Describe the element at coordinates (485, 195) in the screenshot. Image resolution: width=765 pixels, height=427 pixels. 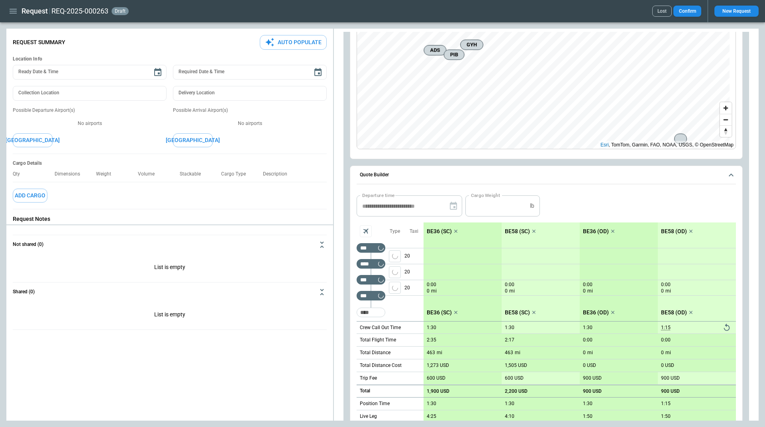
I see `label: Cargo Weight` at that location.